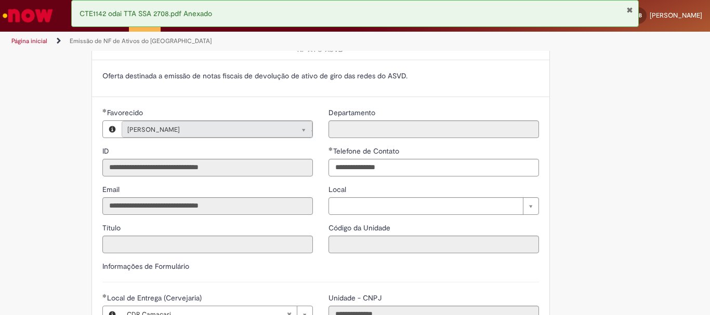 This screenshot has width=710, height=315. What do you see at coordinates (112, 190) in the screenshot?
I see `span: Somente leitura - Email` at bounding box center [112, 190].